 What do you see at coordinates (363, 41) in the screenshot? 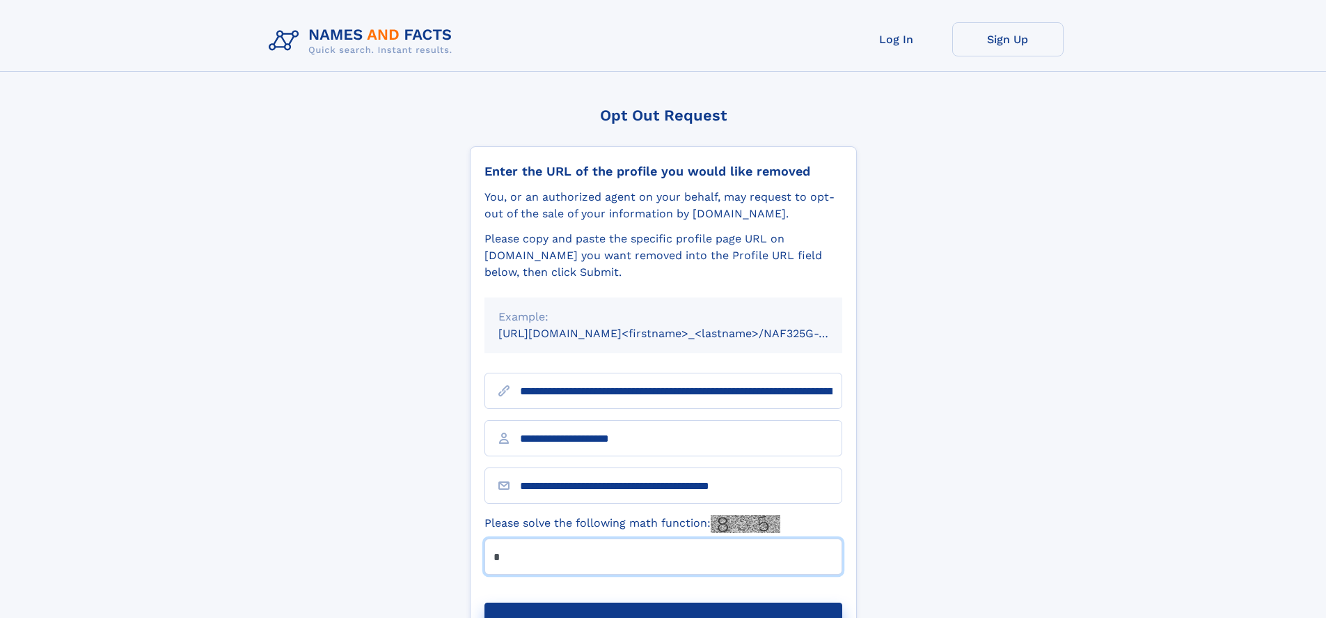
I see `img: Logo Names and Facts` at bounding box center [363, 41].